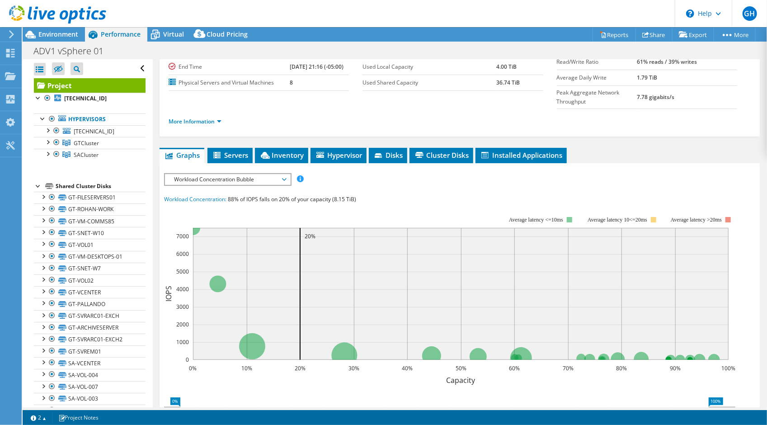  What do you see at coordinates (690, 14) in the screenshot?
I see `svg: \n` at bounding box center [690, 14].